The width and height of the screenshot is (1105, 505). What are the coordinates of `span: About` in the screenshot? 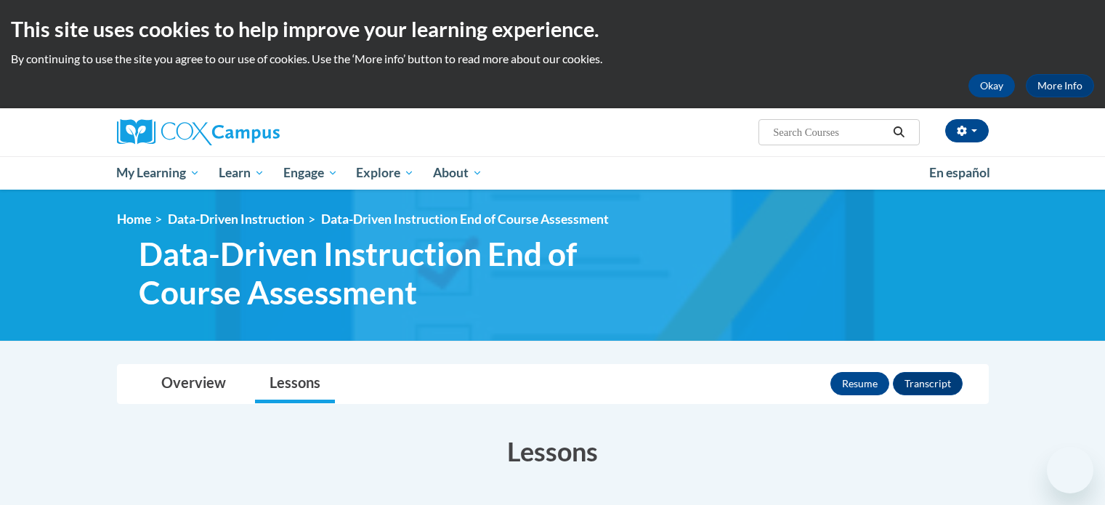 It's located at (458, 173).